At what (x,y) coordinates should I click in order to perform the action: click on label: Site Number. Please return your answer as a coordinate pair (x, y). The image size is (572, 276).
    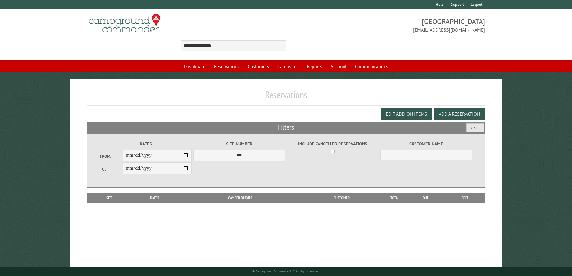
    Looking at the image, I should click on (239, 144).